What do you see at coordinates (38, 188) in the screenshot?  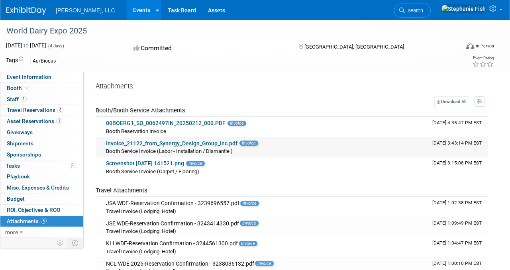 I see `span: Misc. Expenses & Credits` at bounding box center [38, 188].